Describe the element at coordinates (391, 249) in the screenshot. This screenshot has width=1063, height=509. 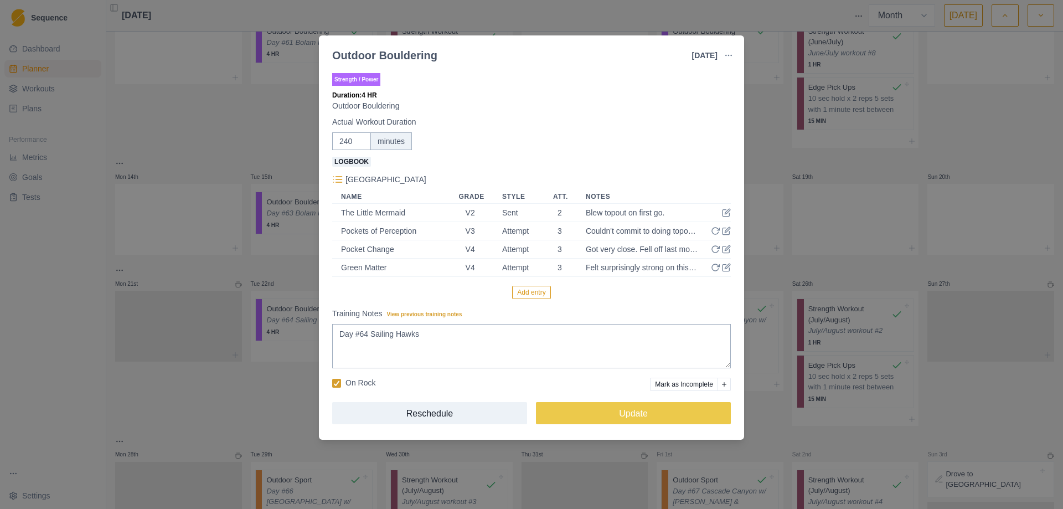
I see `td: Pocket Change` at that location.